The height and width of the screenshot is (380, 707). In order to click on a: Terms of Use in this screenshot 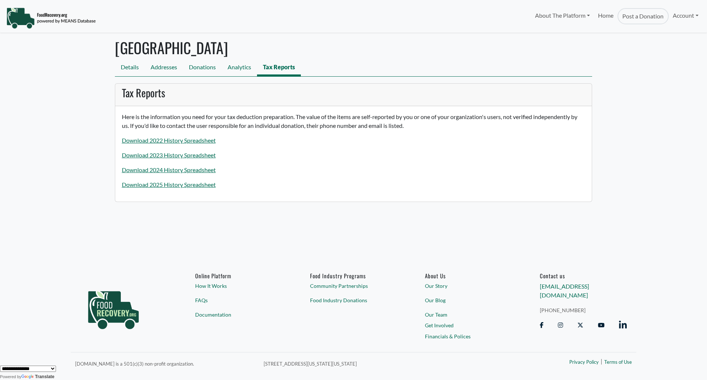, I will do `click(618, 362)`.